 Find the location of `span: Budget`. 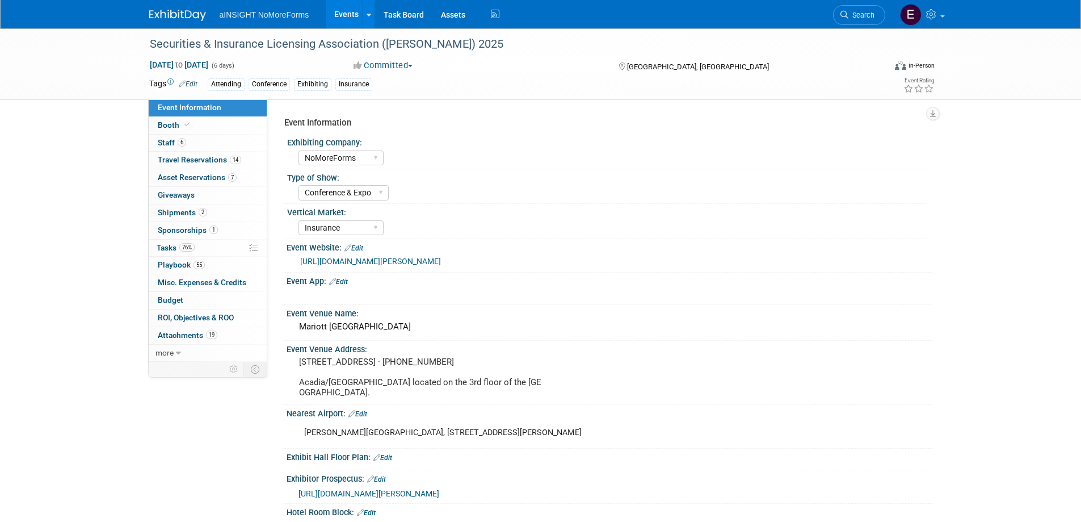

span: Budget is located at coordinates (170, 300).